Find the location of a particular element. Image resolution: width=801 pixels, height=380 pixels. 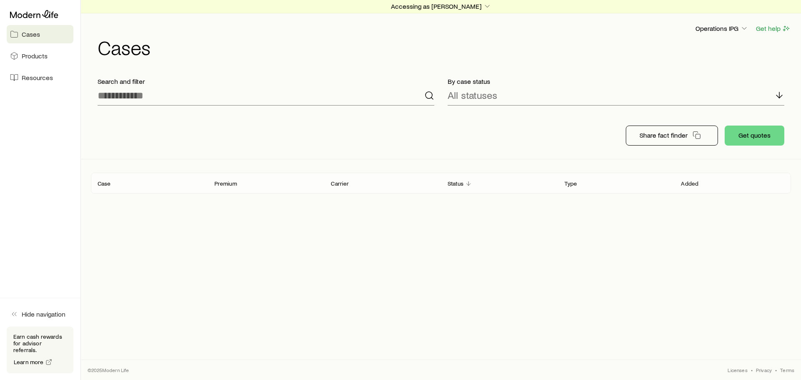

span: Learn more is located at coordinates (29, 362).